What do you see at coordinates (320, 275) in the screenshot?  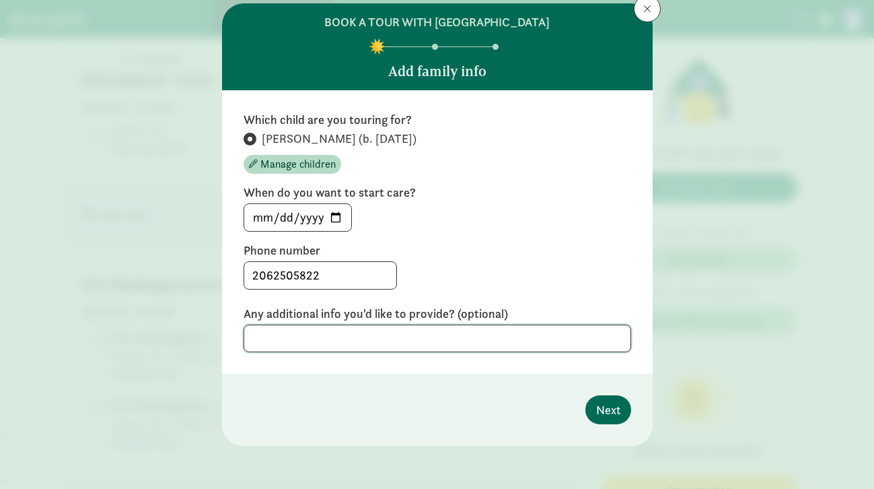 I see `input: 5555555555` at bounding box center [320, 275].